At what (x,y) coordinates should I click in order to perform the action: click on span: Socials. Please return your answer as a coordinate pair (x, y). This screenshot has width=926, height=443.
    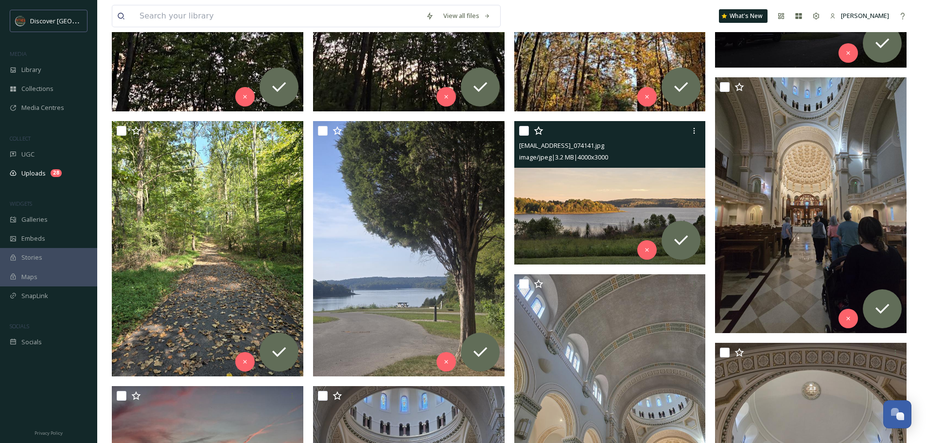
    Looking at the image, I should click on (32, 342).